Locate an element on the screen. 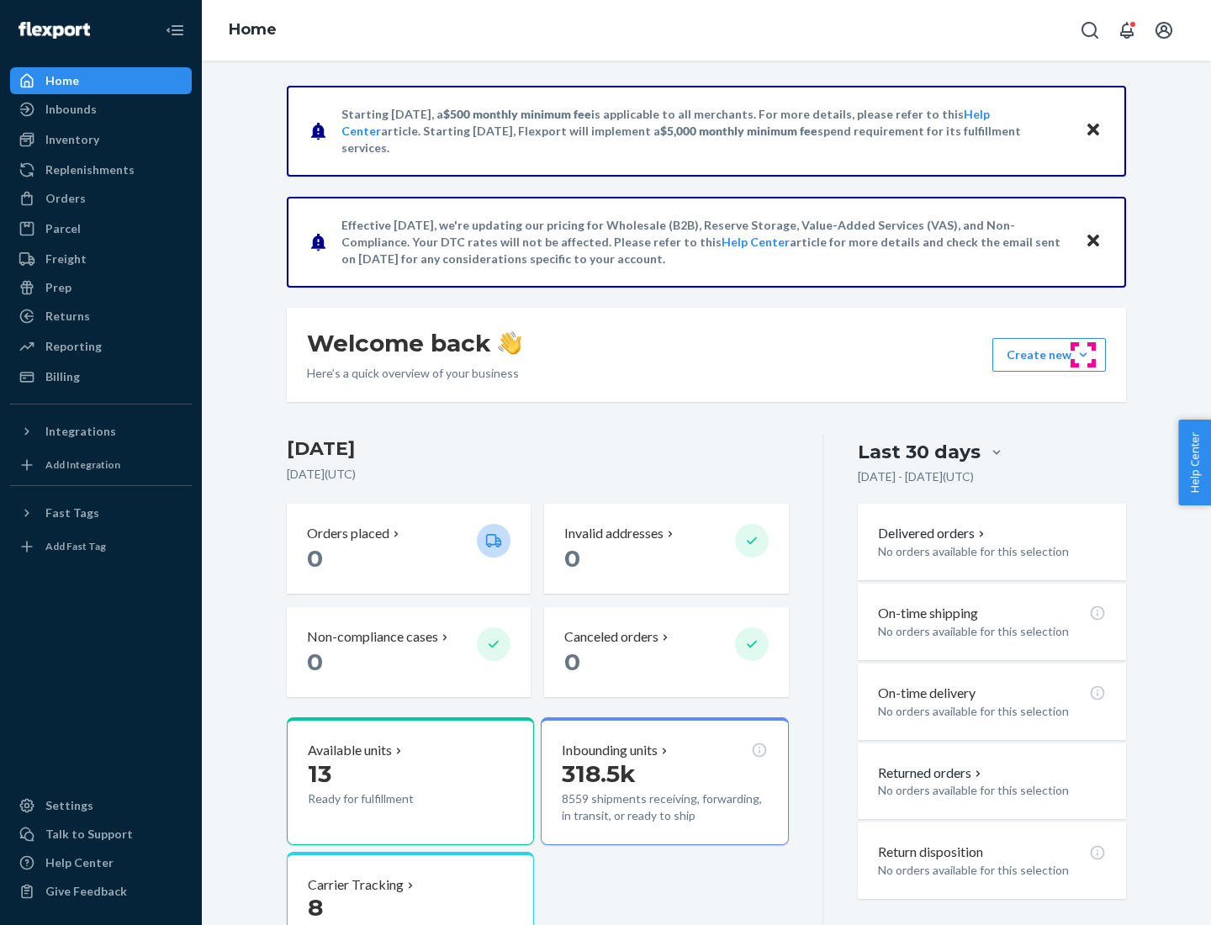 This screenshot has width=1211, height=925. h1: Welcome back is located at coordinates (414, 343).